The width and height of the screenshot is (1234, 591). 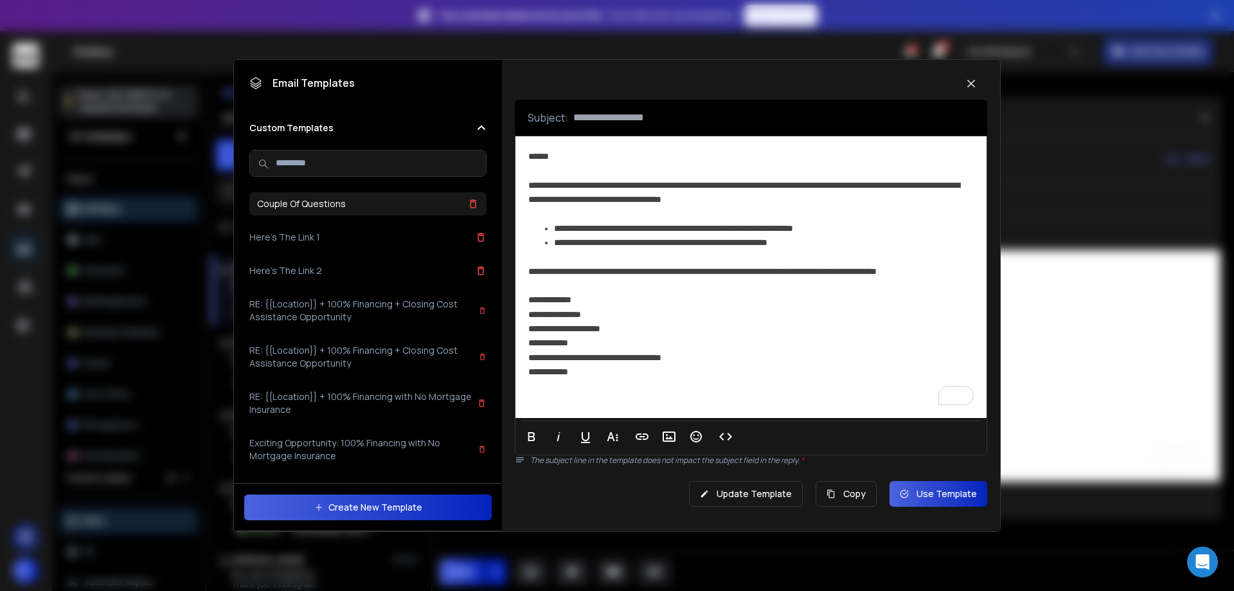 I want to click on span: reply., so click(x=793, y=460).